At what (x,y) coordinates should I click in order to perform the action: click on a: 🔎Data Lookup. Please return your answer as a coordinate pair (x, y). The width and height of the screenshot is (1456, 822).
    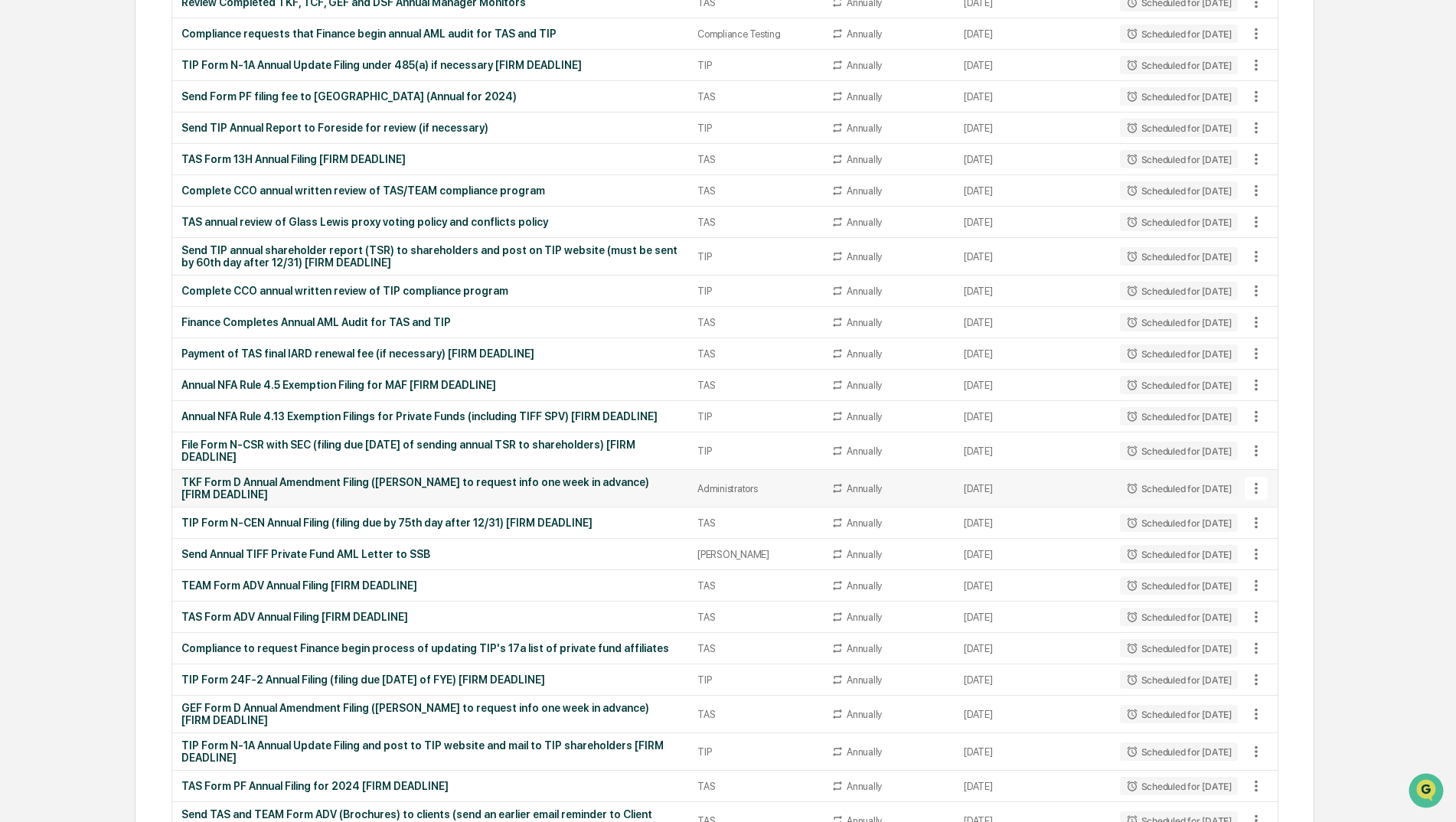
    Looking at the image, I should click on (56, 230).